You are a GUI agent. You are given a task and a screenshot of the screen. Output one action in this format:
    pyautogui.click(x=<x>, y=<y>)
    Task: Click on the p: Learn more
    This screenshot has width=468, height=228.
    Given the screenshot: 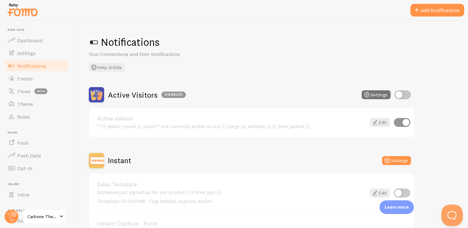 What is the action you would take?
    pyautogui.click(x=397, y=207)
    